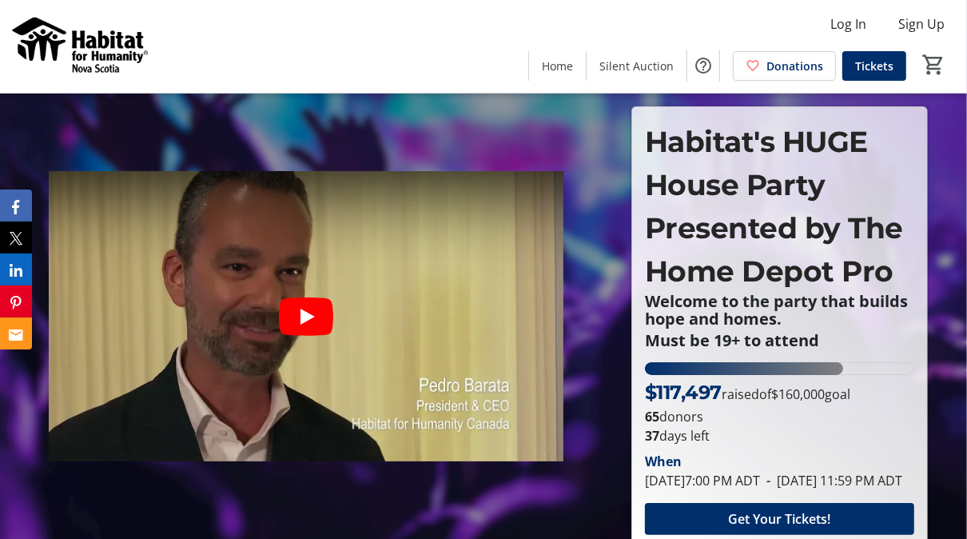  Describe the element at coordinates (557, 66) in the screenshot. I see `a: Home` at that location.